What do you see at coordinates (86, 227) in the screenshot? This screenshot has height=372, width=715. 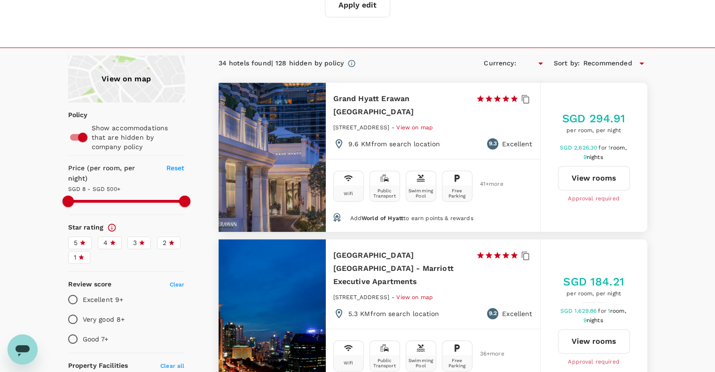 I see `h6: Star rating` at bounding box center [86, 227].